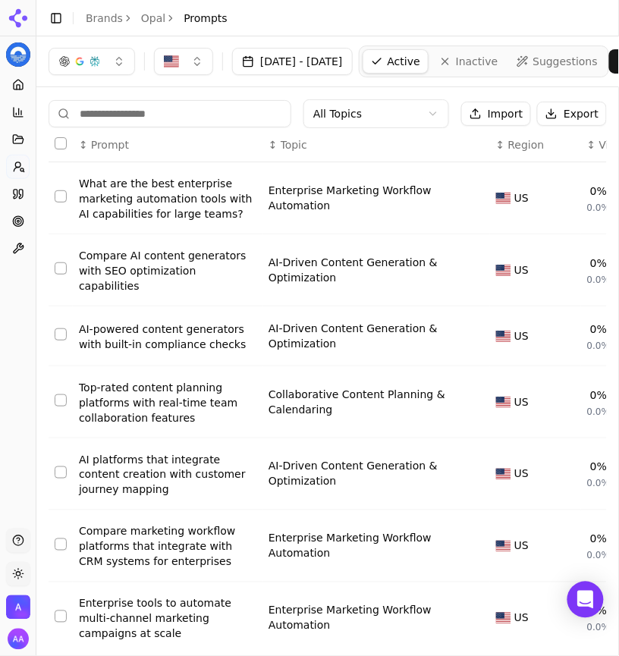 This screenshot has height=656, width=619. I want to click on a: Brands, so click(104, 18).